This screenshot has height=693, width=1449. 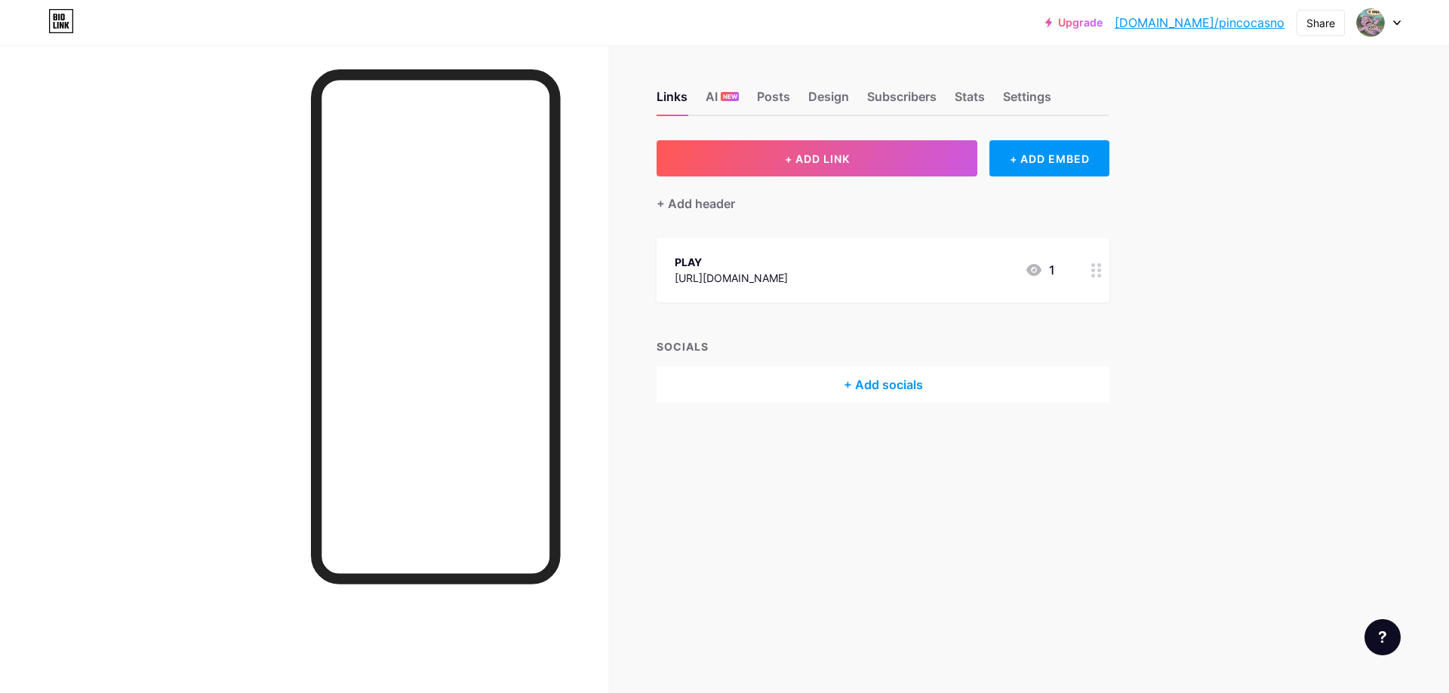 I want to click on img: pincocasno, so click(x=1370, y=23).